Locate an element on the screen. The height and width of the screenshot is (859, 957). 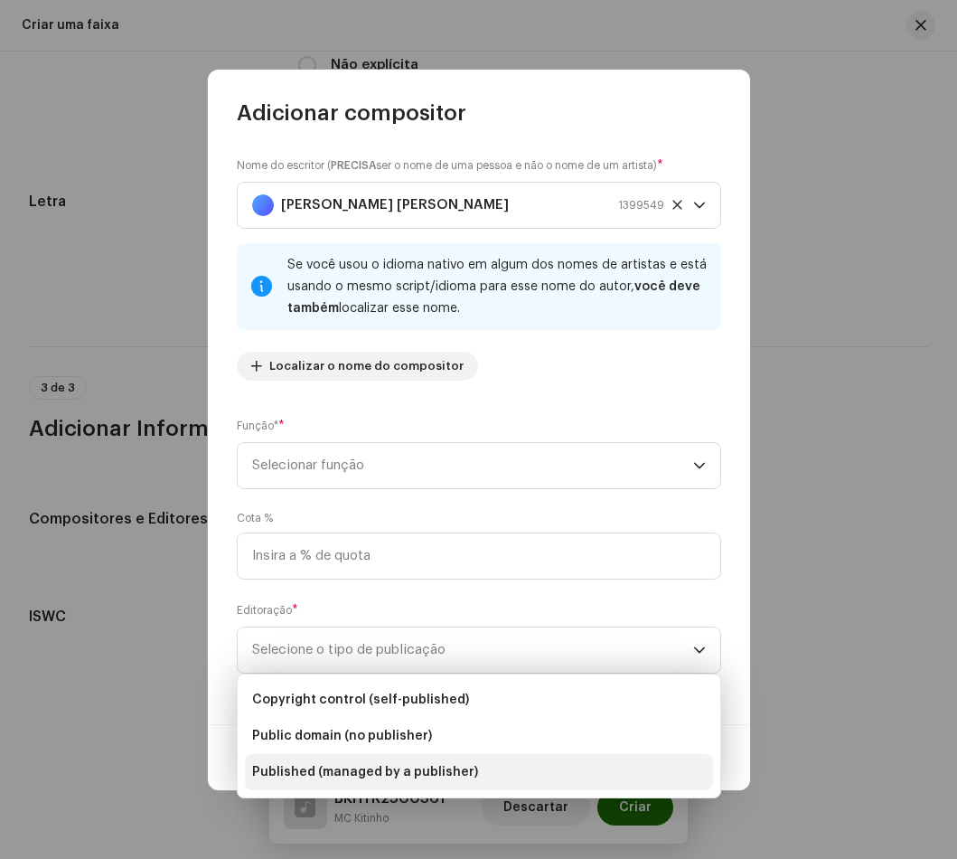
span: Published (managed by a publisher) is located at coordinates (365, 772).